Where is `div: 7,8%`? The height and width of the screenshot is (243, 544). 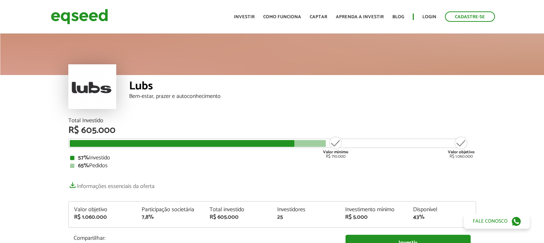 div: 7,8% is located at coordinates (170, 217).